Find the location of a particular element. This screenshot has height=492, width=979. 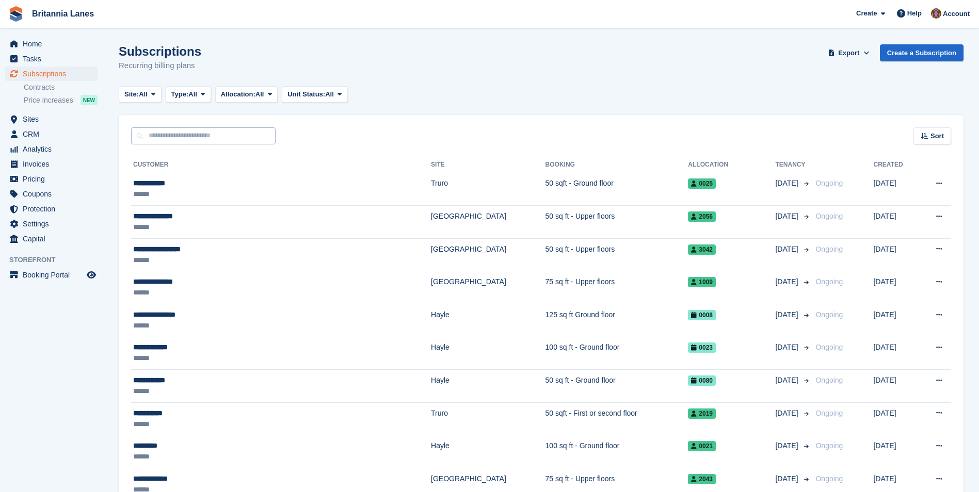

span: 2056 is located at coordinates (702, 217).